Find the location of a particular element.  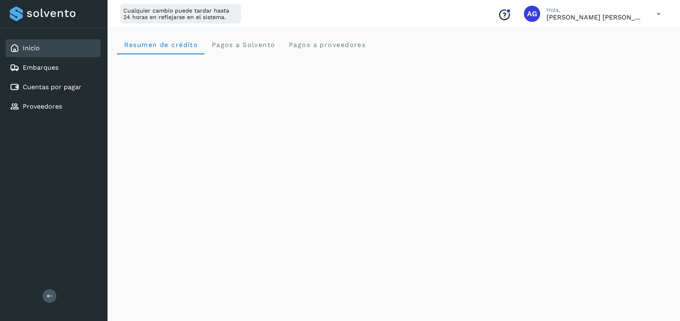

div: Cualquier cambio puede tardar hasta 24 horas en reflejarse en el sistema. is located at coordinates (181, 14).